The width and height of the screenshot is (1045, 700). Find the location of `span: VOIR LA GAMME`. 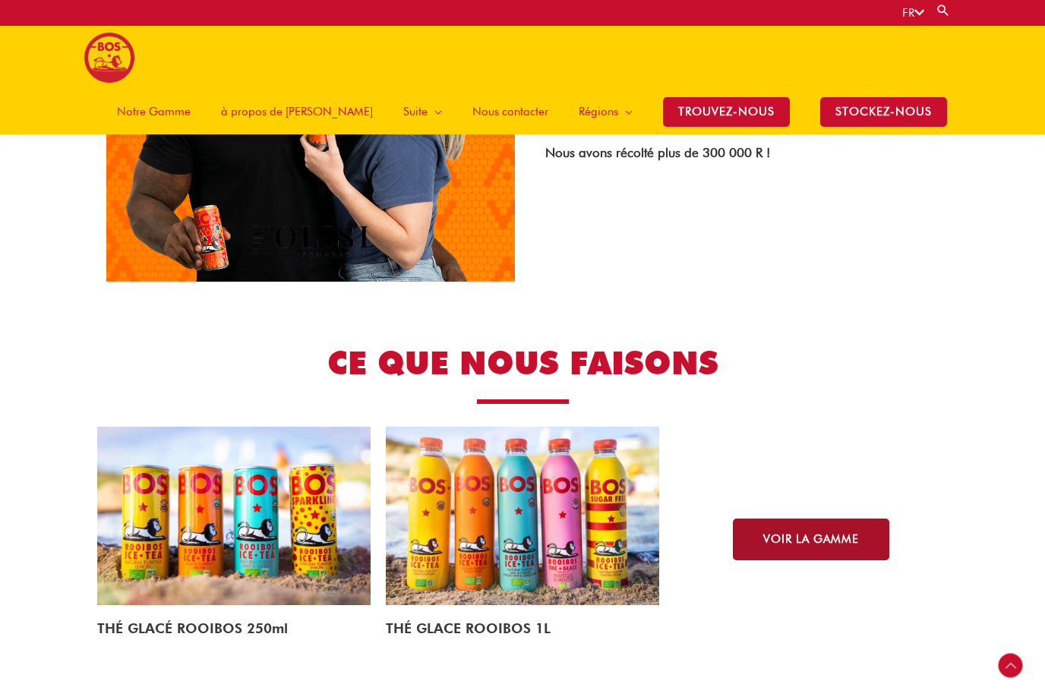

span: VOIR LA GAMME is located at coordinates (811, 539).